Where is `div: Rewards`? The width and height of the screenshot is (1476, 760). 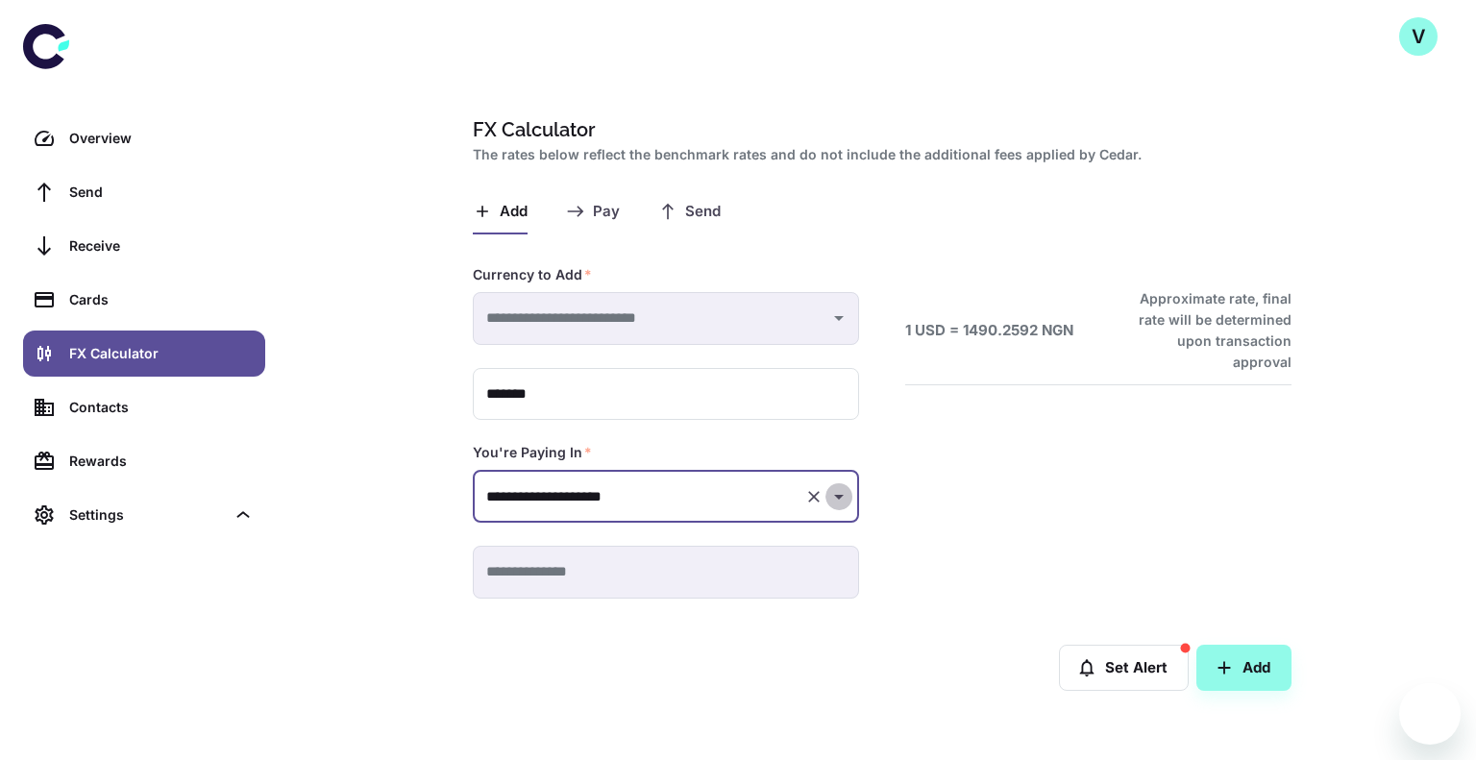 div: Rewards is located at coordinates (161, 461).